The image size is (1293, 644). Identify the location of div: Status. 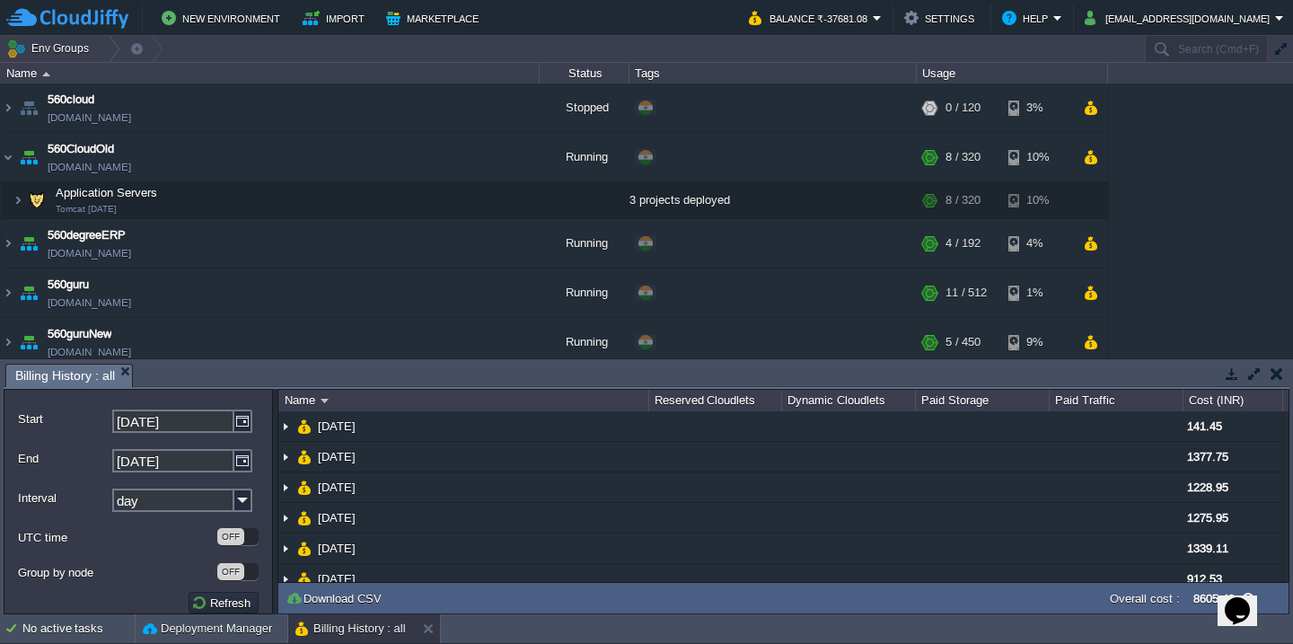
(584, 73).